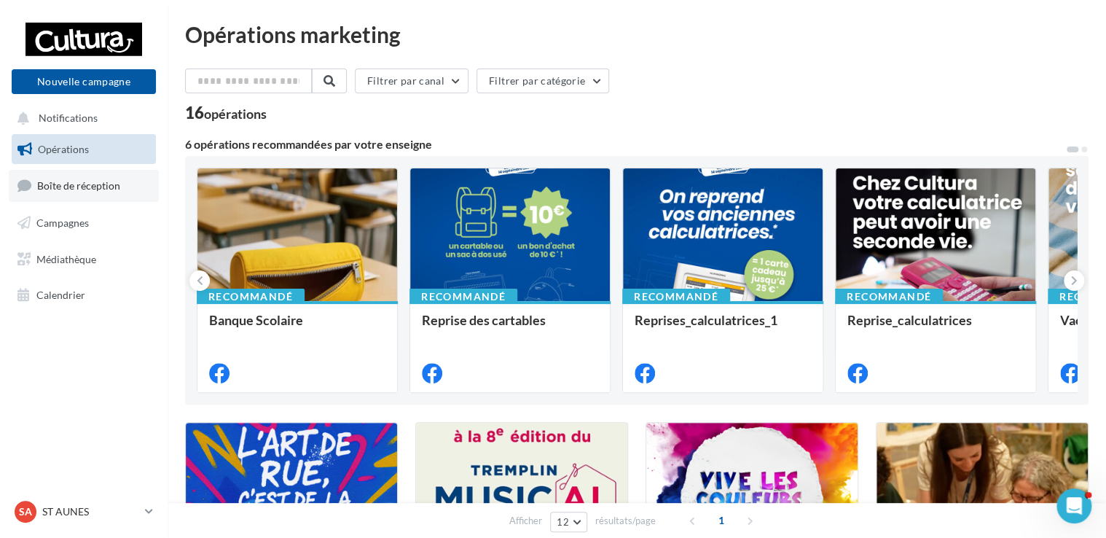 This screenshot has width=1106, height=538. I want to click on a: Campagnes, so click(84, 223).